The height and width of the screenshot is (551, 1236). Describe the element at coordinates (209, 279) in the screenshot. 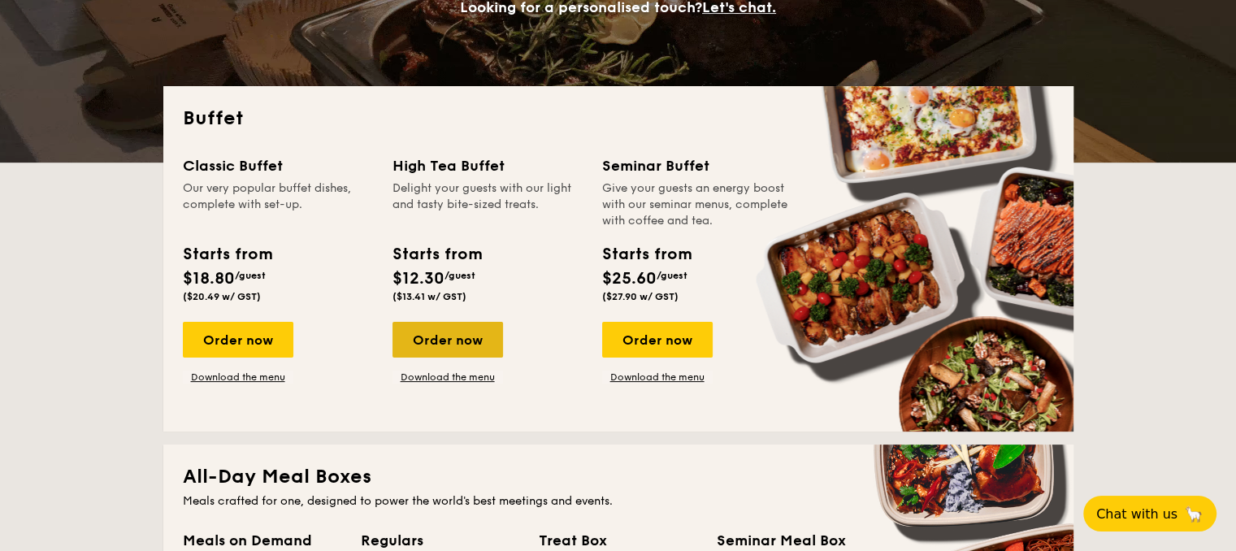

I see `span: $18.80` at that location.